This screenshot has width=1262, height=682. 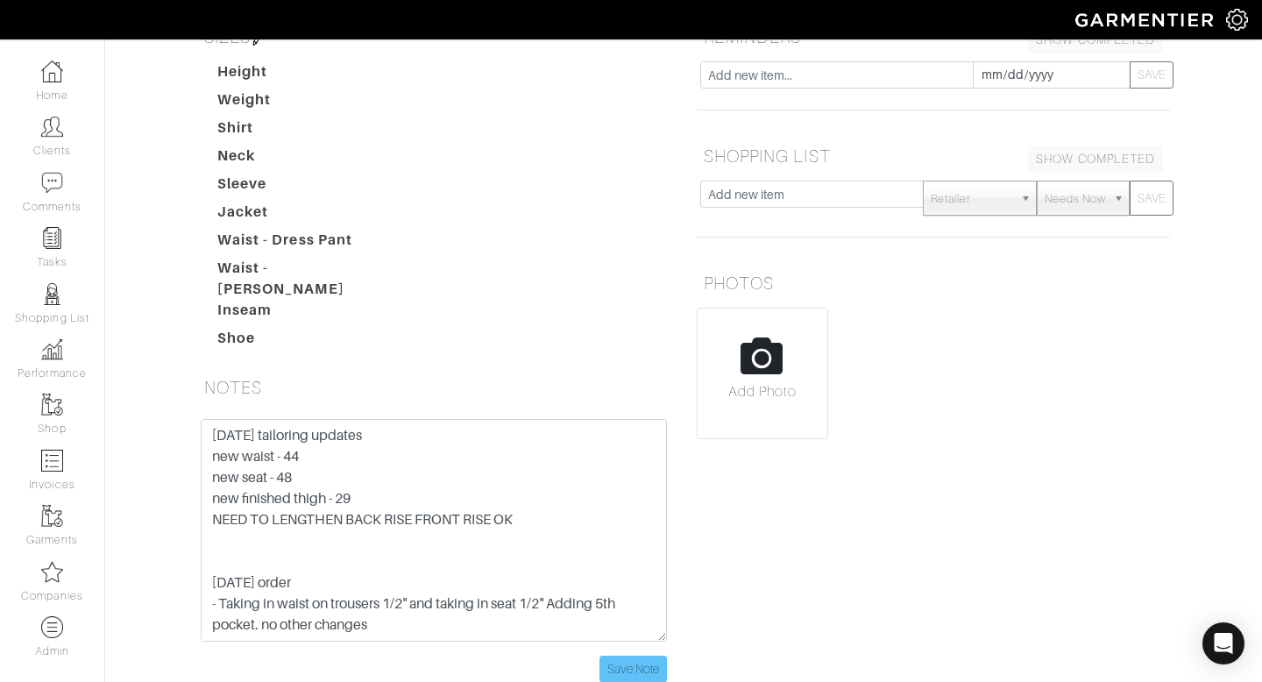 What do you see at coordinates (52, 237) in the screenshot?
I see `img: reminder-icon-8004d30b9f0a5d33ae49ab947aed9ed385cf756f9e5892f1edd6e32f2345188e.png` at bounding box center [52, 237].